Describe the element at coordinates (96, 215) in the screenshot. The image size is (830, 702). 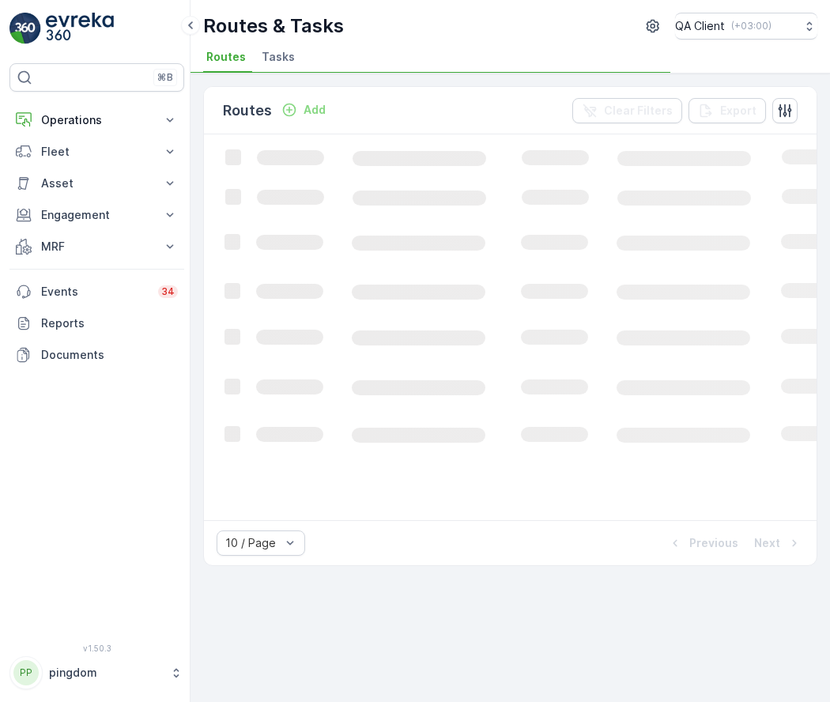
I see `p: Engagement` at that location.